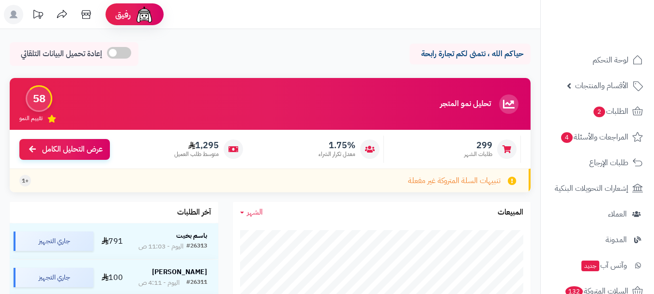 This screenshot has height=294, width=654. I want to click on a: الشهر, so click(251, 212).